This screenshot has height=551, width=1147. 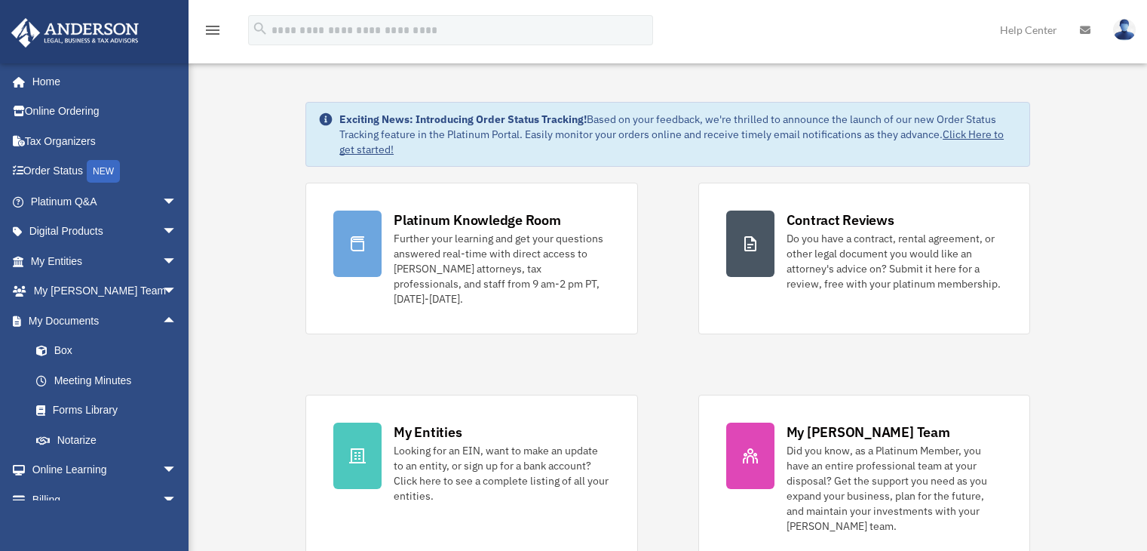 I want to click on i: search, so click(x=260, y=29).